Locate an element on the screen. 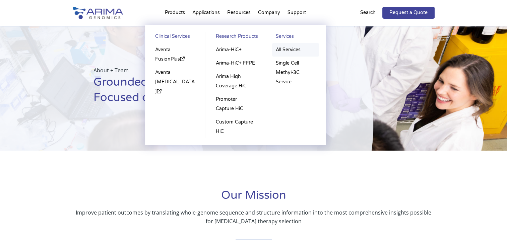  p: About + Team is located at coordinates (216, 70).